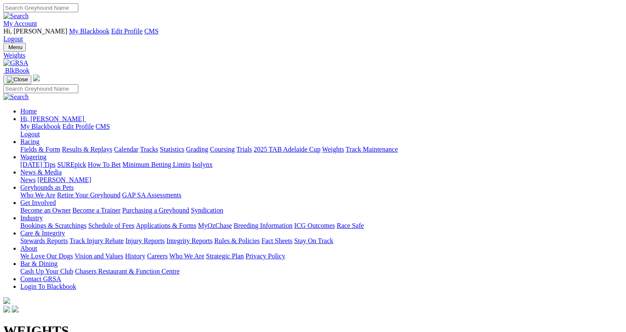 Image resolution: width=626 pixels, height=332 pixels. Describe the element at coordinates (152, 195) in the screenshot. I see `a: GAP SA Assessments` at that location.